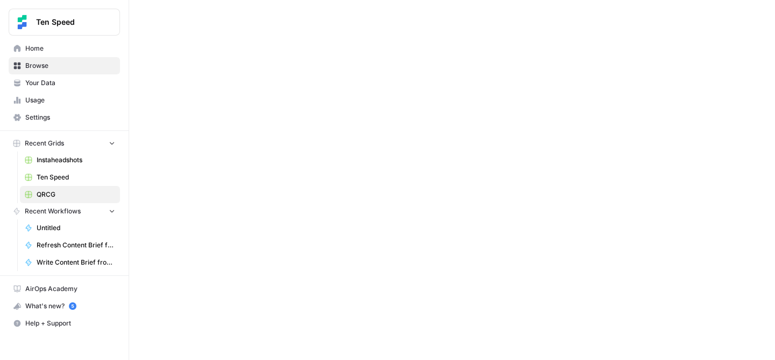  Describe the element at coordinates (64, 306) in the screenshot. I see `div: What's new?` at that location.